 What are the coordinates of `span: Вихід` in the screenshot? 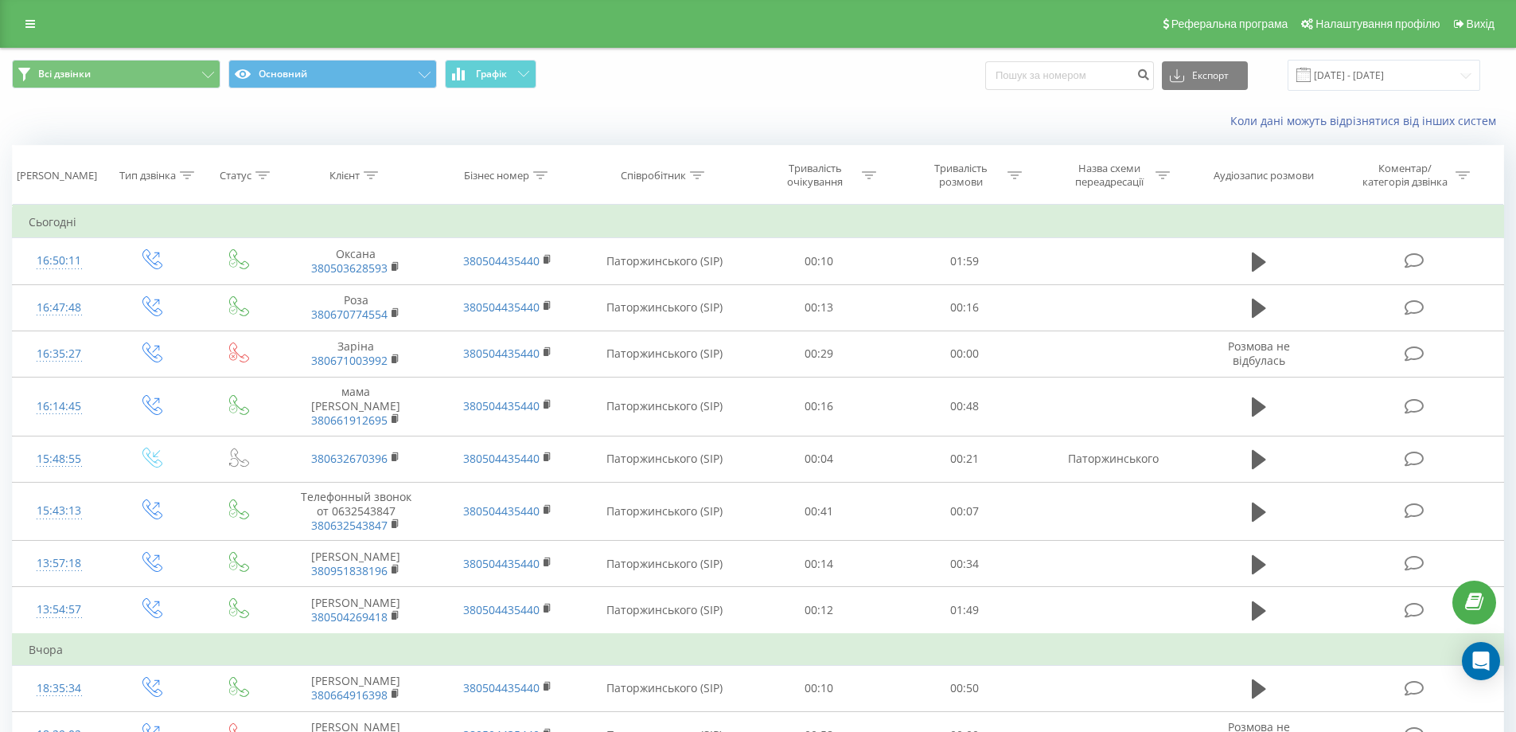 It's located at (1481, 24).